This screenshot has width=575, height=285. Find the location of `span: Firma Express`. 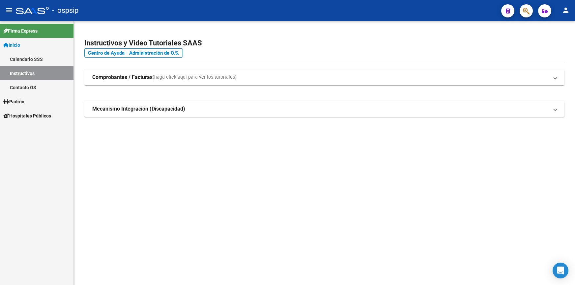

span: Firma Express is located at coordinates (20, 31).